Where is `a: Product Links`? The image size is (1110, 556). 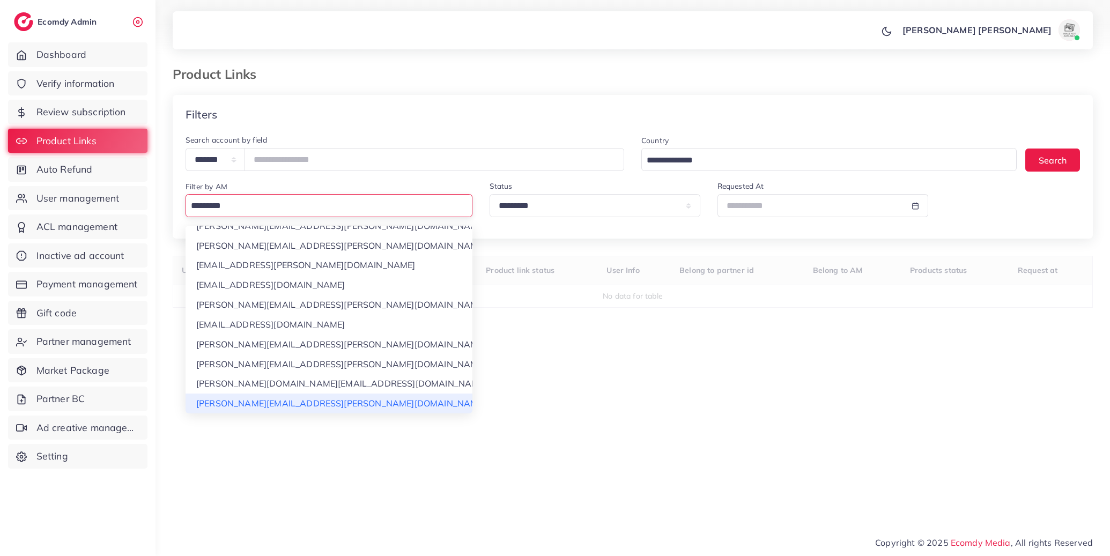
a: Product Links is located at coordinates (78, 141).